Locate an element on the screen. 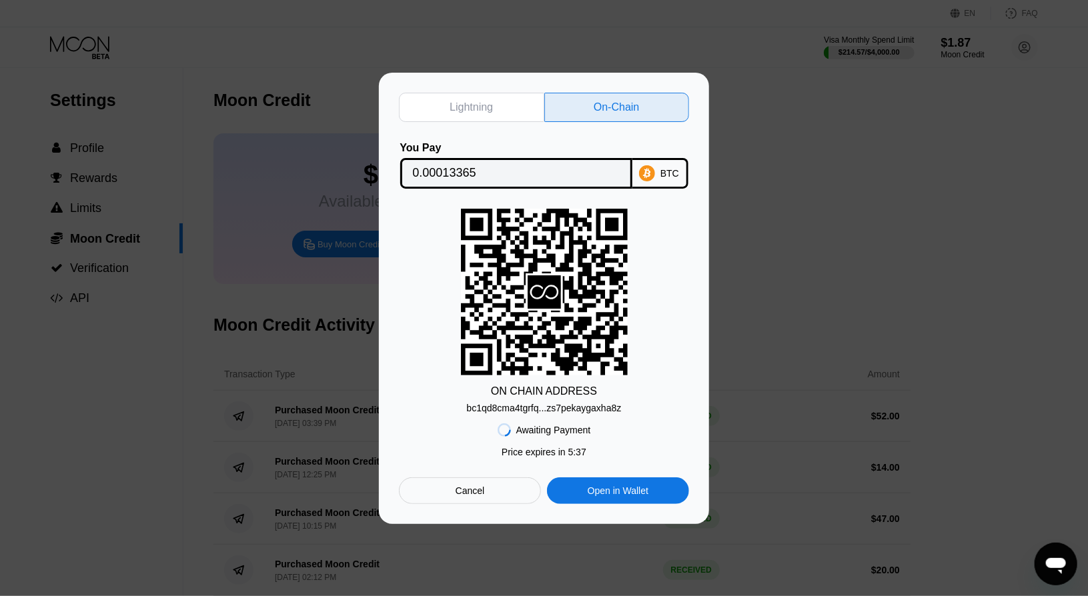 This screenshot has width=1088, height=596. div: Open in Wallet is located at coordinates (618, 491).